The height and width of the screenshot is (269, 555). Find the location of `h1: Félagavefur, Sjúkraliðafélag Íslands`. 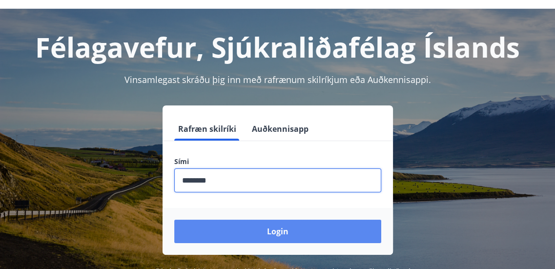

h1: Félagavefur, Sjúkraliðafélag Íslands is located at coordinates (277, 47).